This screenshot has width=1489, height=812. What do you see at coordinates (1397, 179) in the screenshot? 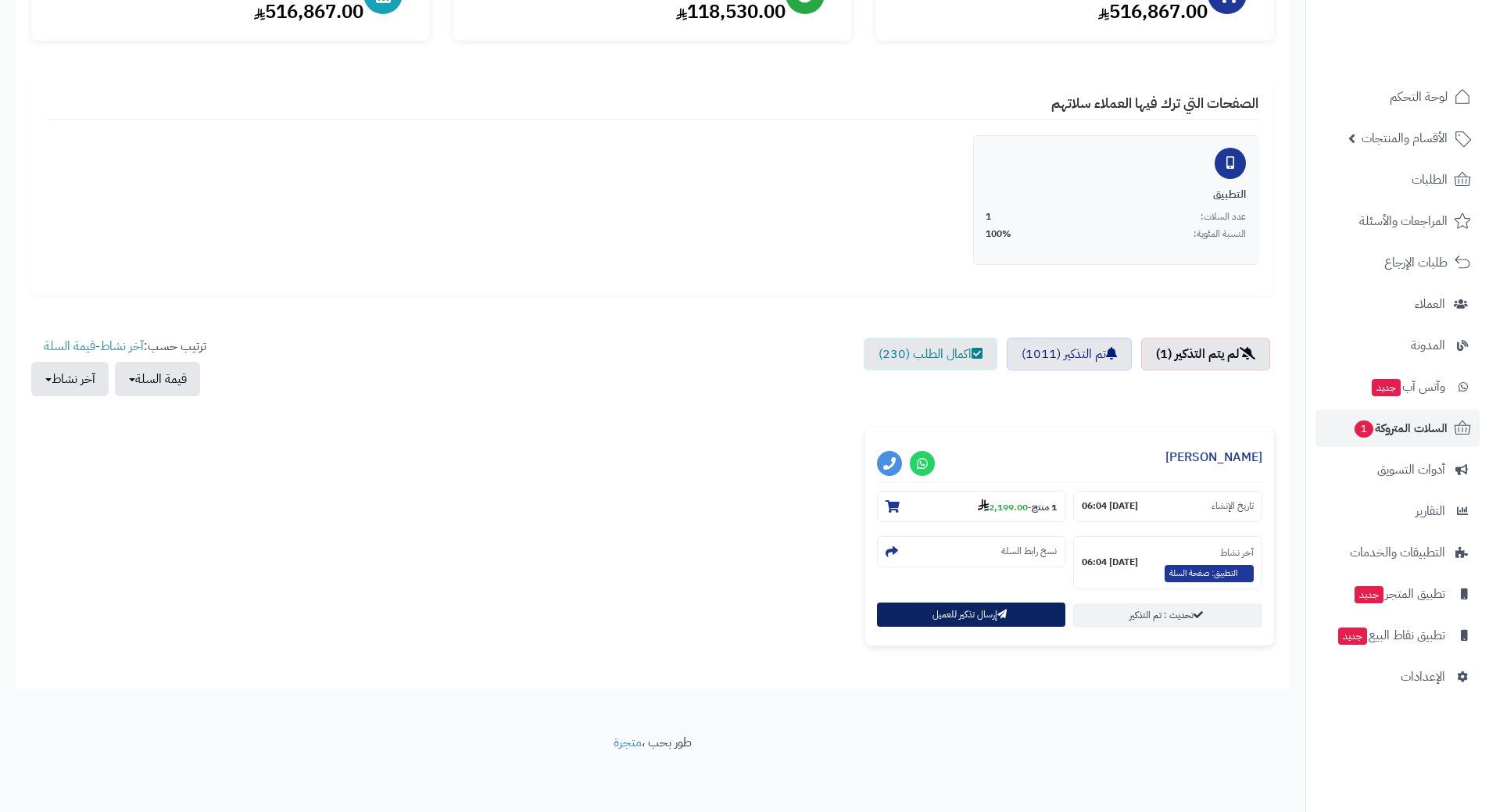
I see `a: الطلبات` at bounding box center [1397, 179].